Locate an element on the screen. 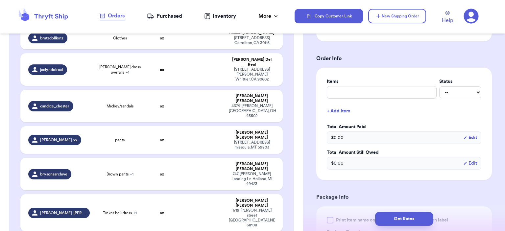 The width and height of the screenshot is (505, 231). div: Inventory is located at coordinates (220, 16).